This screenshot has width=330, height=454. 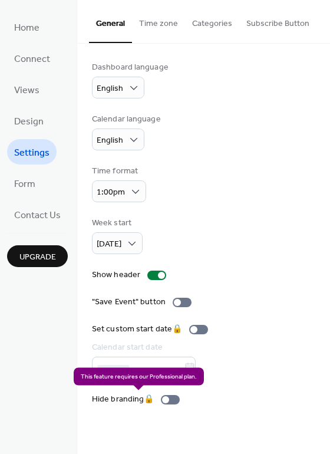 What do you see at coordinates (27, 28) in the screenshot?
I see `span: Home` at bounding box center [27, 28].